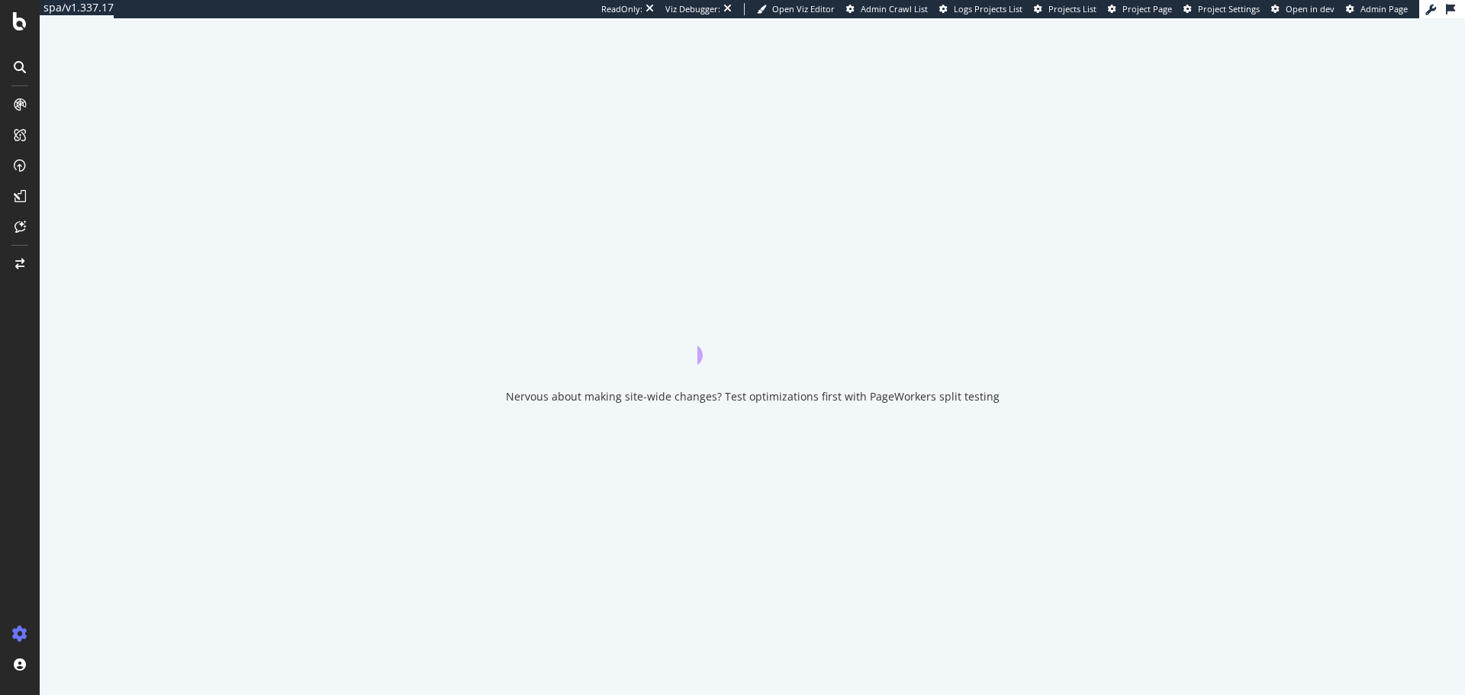 The image size is (1465, 695). What do you see at coordinates (886, 9) in the screenshot?
I see `a: Admin Crawl List` at bounding box center [886, 9].